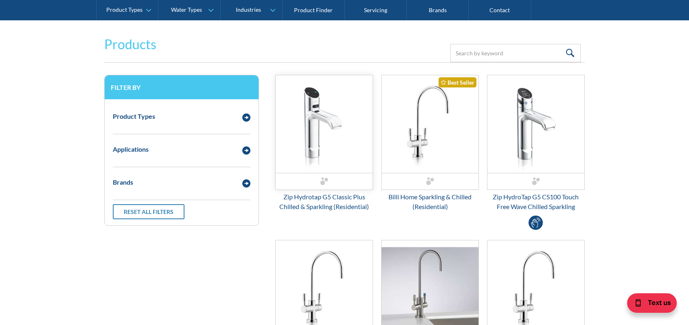 The image size is (689, 325). I want to click on h3: Filter by, so click(182, 87).